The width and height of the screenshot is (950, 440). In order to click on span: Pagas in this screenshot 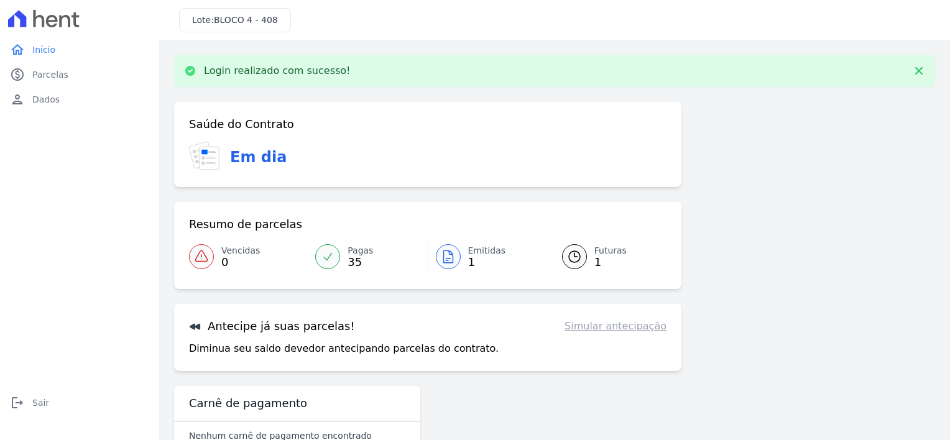, I will do `click(360, 251)`.